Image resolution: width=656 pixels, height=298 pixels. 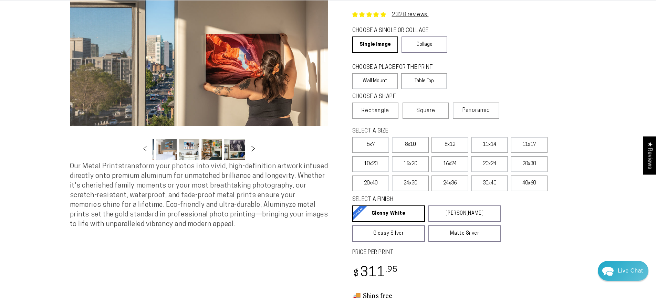 What do you see at coordinates (426, 111) in the screenshot?
I see `span: Square` at bounding box center [426, 111].